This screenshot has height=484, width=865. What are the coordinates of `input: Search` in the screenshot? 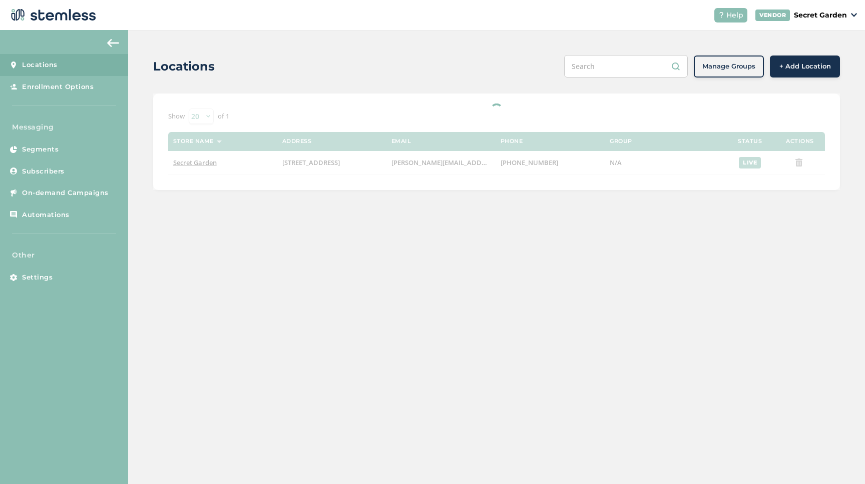 It's located at (626, 66).